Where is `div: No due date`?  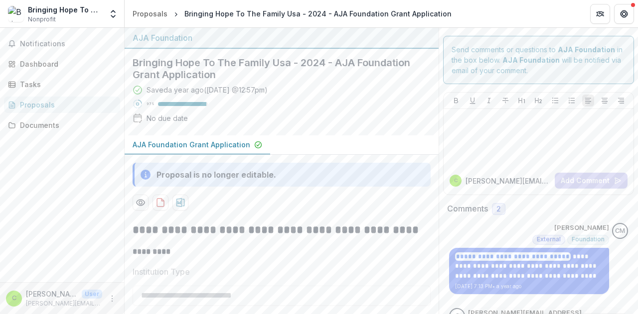 div: No due date is located at coordinates (167, 118).